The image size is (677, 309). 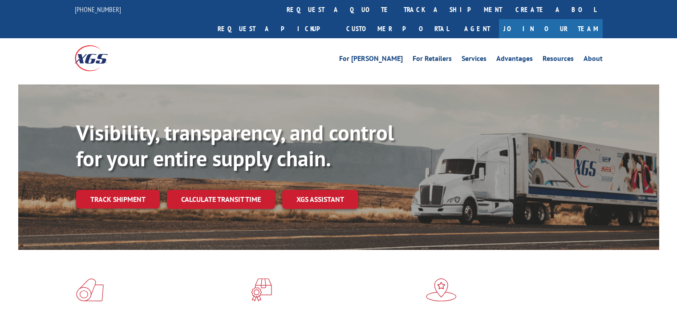 I want to click on a: Customer Portal, so click(x=397, y=28).